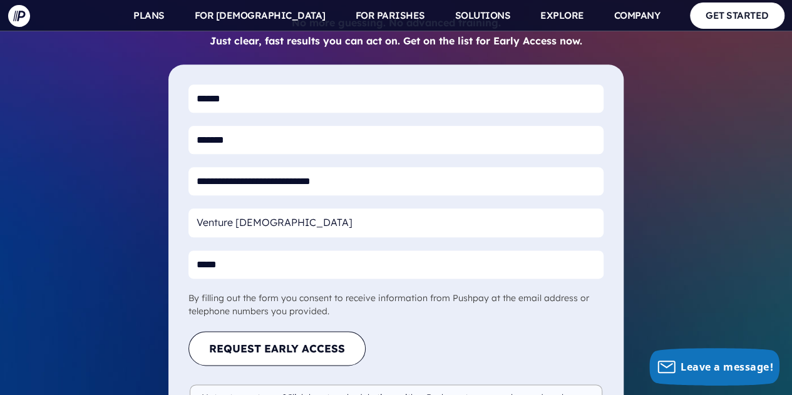 Image resolution: width=792 pixels, height=395 pixels. I want to click on button: Request Early Access, so click(277, 348).